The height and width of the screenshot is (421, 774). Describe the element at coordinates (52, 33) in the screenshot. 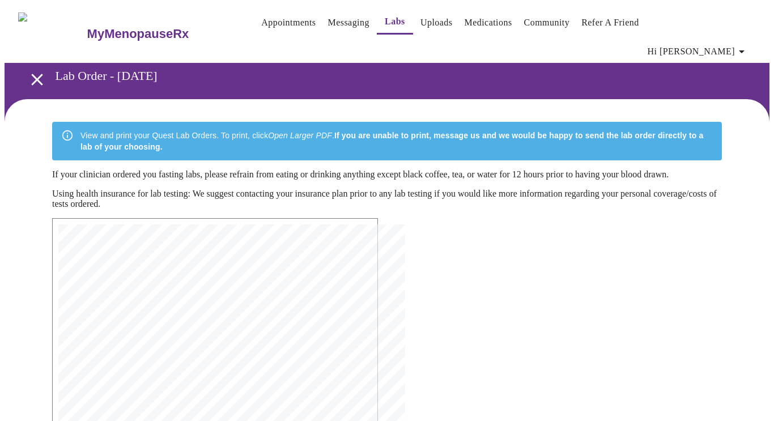

I see `img: MyMenopauseRx Logo` at that location.